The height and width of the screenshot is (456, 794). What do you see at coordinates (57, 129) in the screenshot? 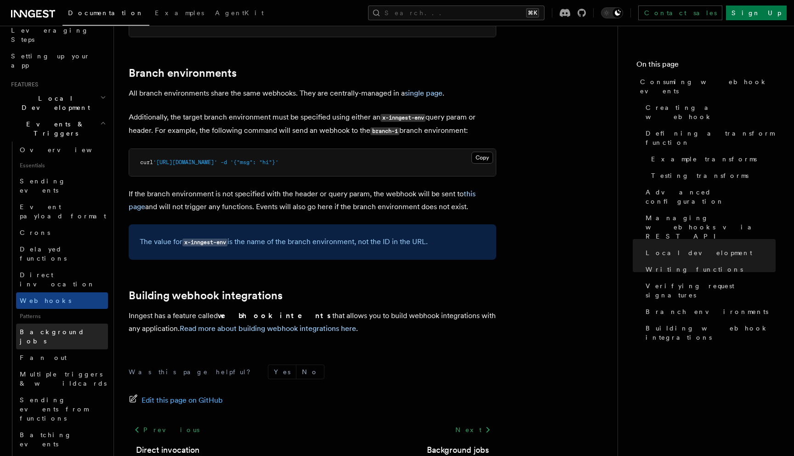
I see `button: Events & Triggers` at bounding box center [57, 129].